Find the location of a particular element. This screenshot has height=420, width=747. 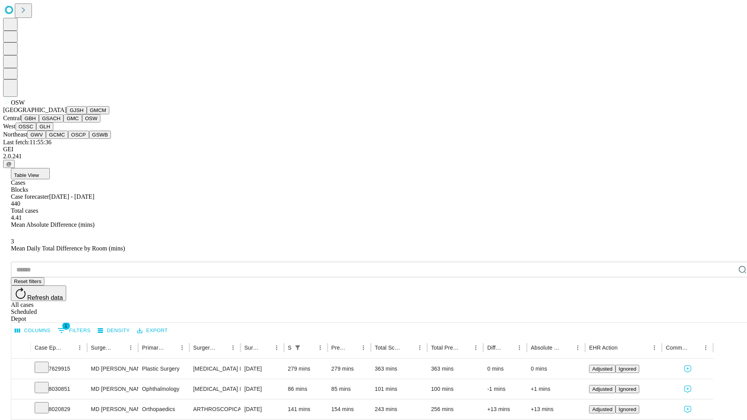

button: GLH is located at coordinates (44, 126).